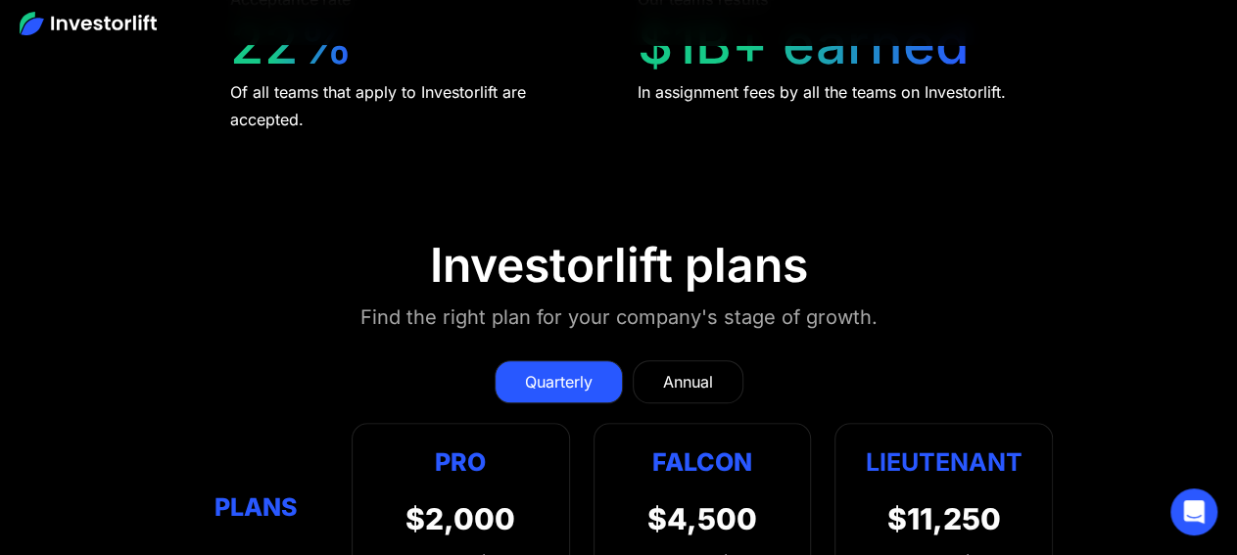 The height and width of the screenshot is (555, 1237). I want to click on div: Pro, so click(460, 462).